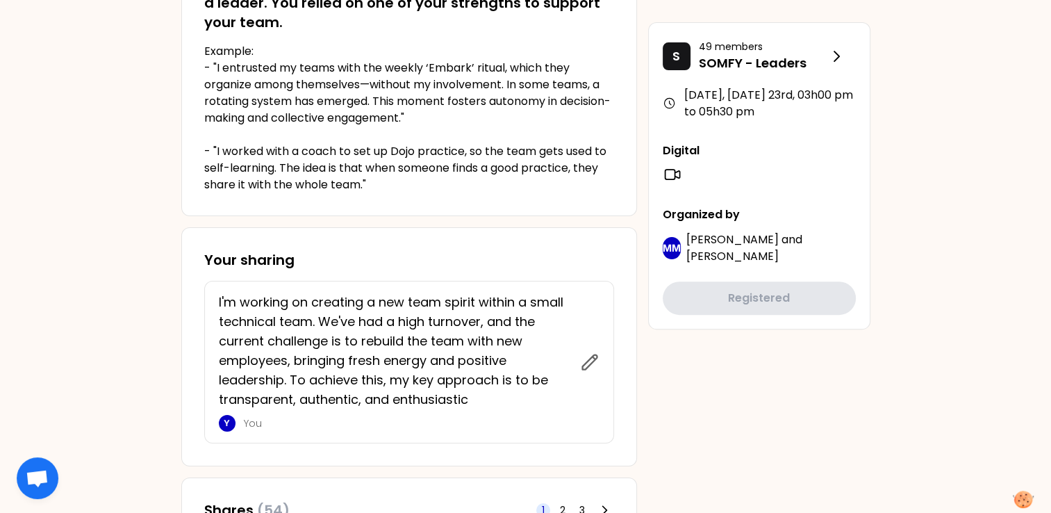 Image resolution: width=1051 pixels, height=513 pixels. Describe the element at coordinates (409, 260) in the screenshot. I see `h3: Your sharing` at that location.